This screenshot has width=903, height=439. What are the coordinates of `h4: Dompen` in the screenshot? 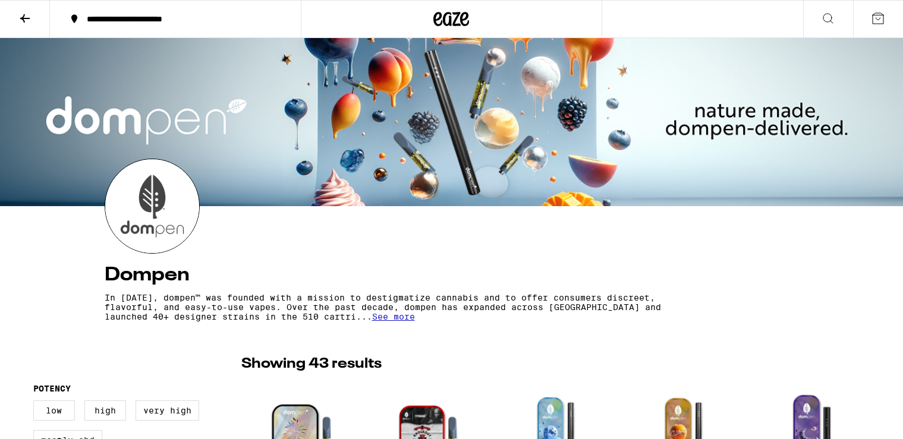 It's located at (452, 275).